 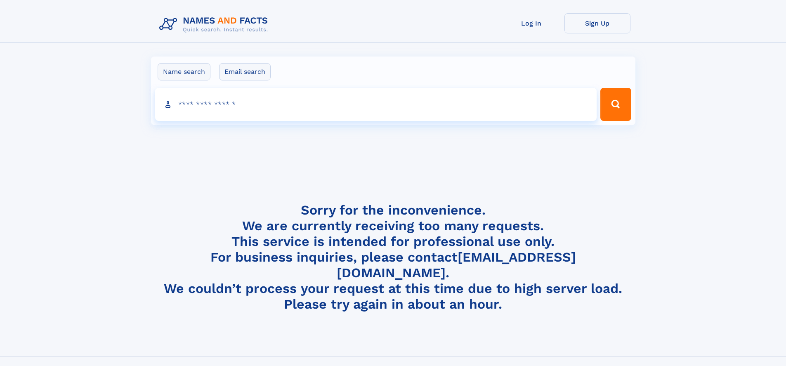 I want to click on h4: Sorry for the inconvenience. We are currently receiving too many requests. This service is intend..., so click(x=393, y=257).